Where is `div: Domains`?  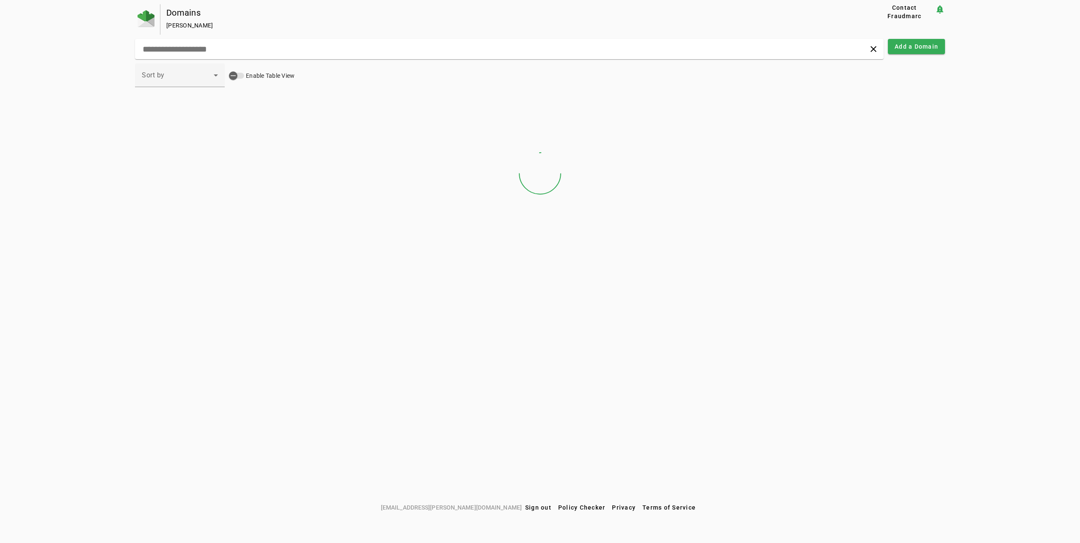
div: Domains is located at coordinates (506, 13).